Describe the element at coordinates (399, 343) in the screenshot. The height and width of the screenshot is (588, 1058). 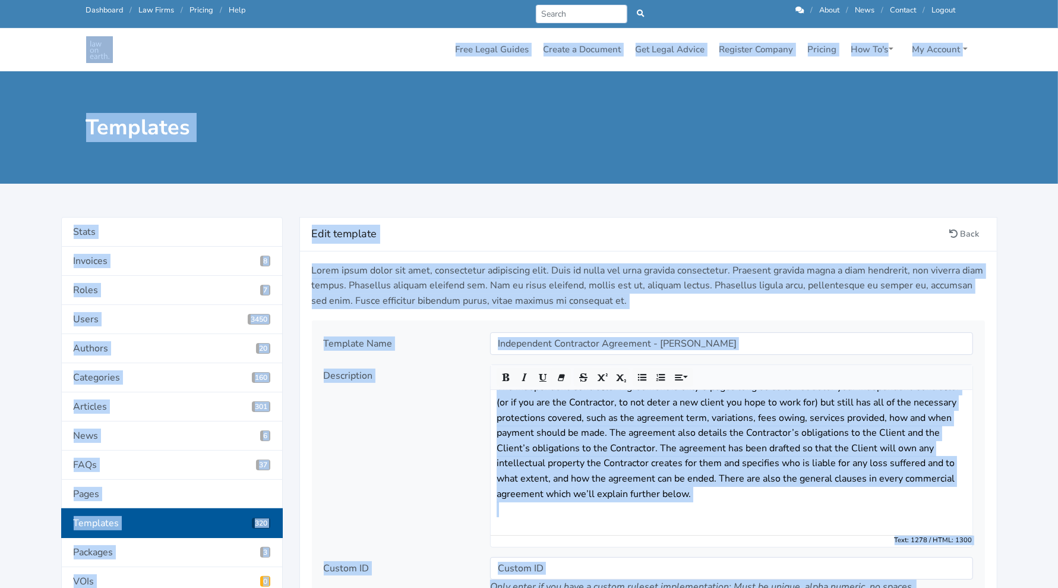
I see `div: Template Name` at that location.